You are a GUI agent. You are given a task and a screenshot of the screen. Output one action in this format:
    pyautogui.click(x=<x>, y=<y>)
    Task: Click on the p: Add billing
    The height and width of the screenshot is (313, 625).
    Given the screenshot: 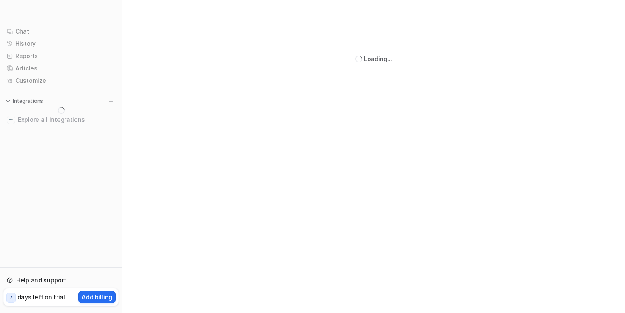 What is the action you would take?
    pyautogui.click(x=97, y=297)
    